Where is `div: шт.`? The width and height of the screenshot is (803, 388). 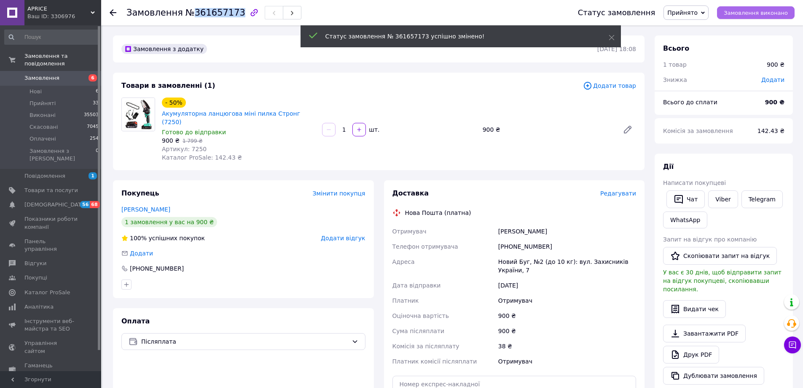
div: шт. is located at coordinates (374, 129).